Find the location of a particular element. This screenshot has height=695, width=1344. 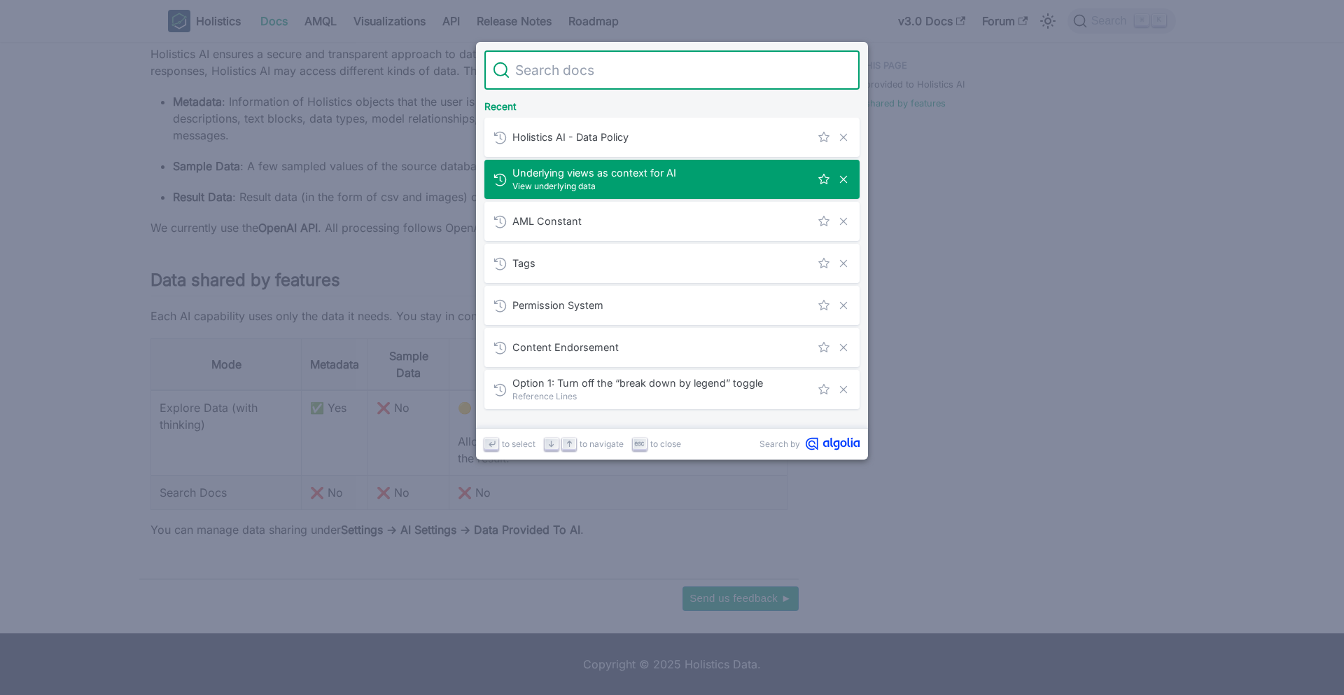

a: Option 1: Turn off the “break down by legend” toggle​Reference Lines is located at coordinates (672, 389).